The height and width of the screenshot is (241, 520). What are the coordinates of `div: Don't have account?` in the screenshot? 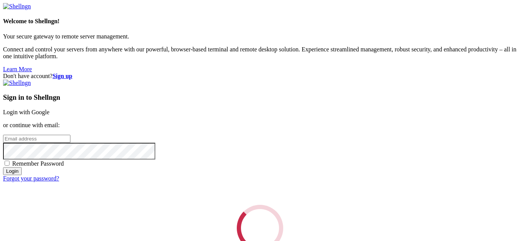 It's located at (260, 76).